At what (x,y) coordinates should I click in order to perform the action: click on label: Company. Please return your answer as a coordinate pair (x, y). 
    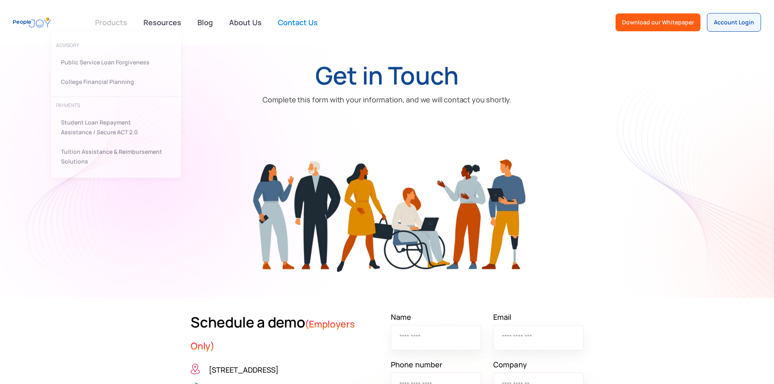
    Looking at the image, I should click on (539, 365).